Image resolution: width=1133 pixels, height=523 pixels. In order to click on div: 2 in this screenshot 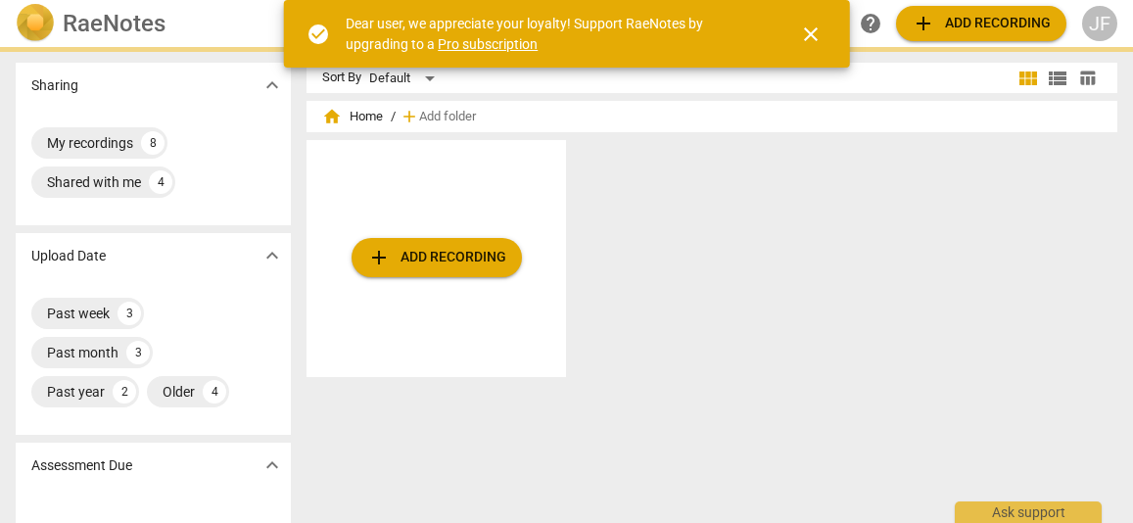, I will do `click(124, 392)`.